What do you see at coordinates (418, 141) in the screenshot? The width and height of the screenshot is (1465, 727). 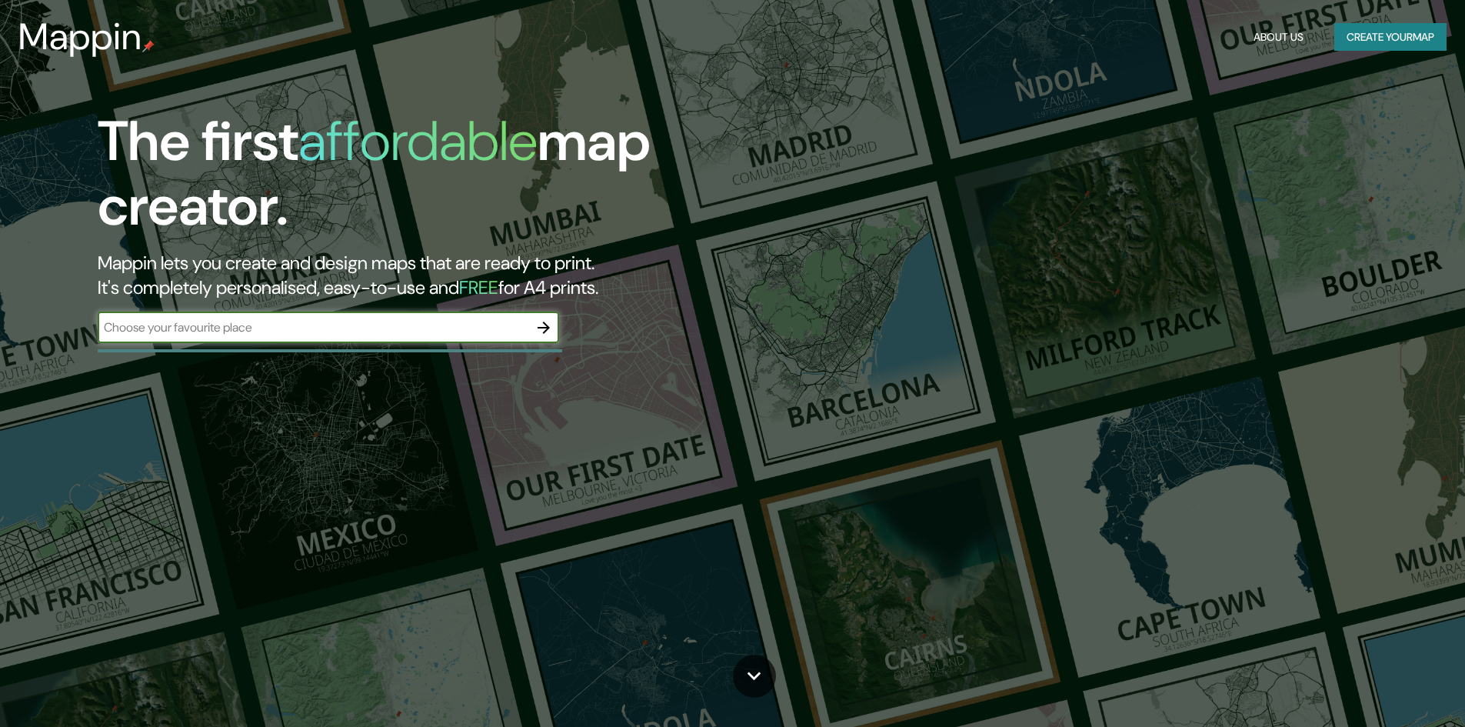 I see `h1: affordable` at bounding box center [418, 141].